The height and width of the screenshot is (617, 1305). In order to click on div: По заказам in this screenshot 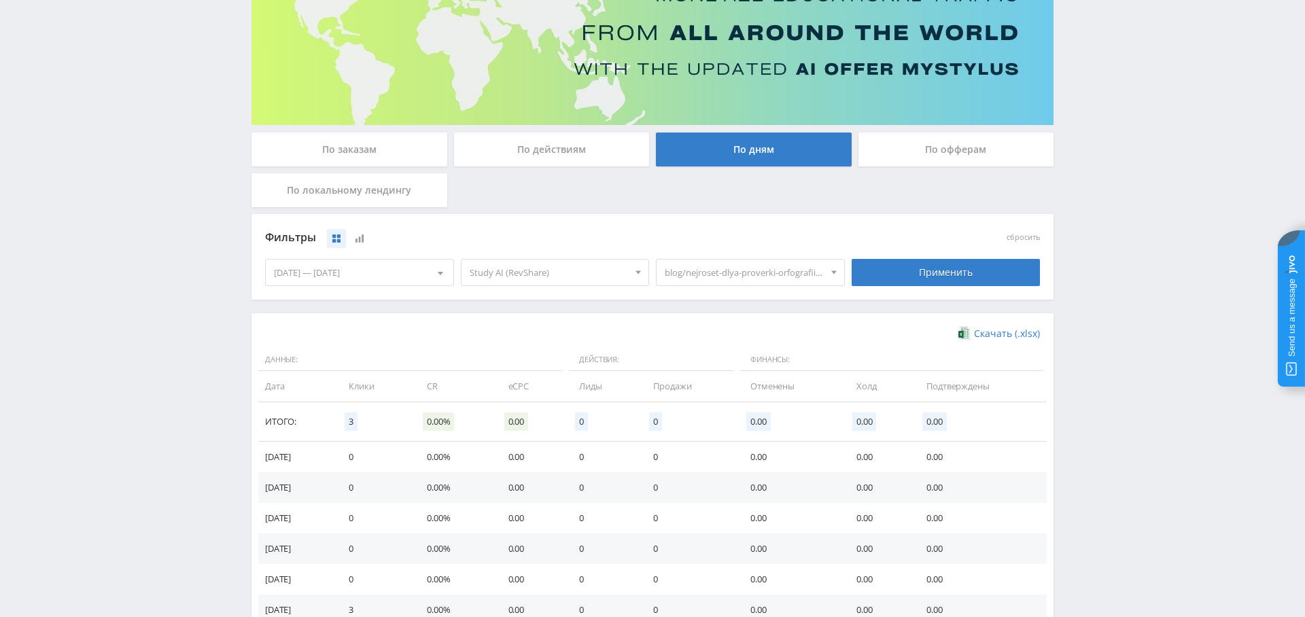, I will do `click(349, 149)`.